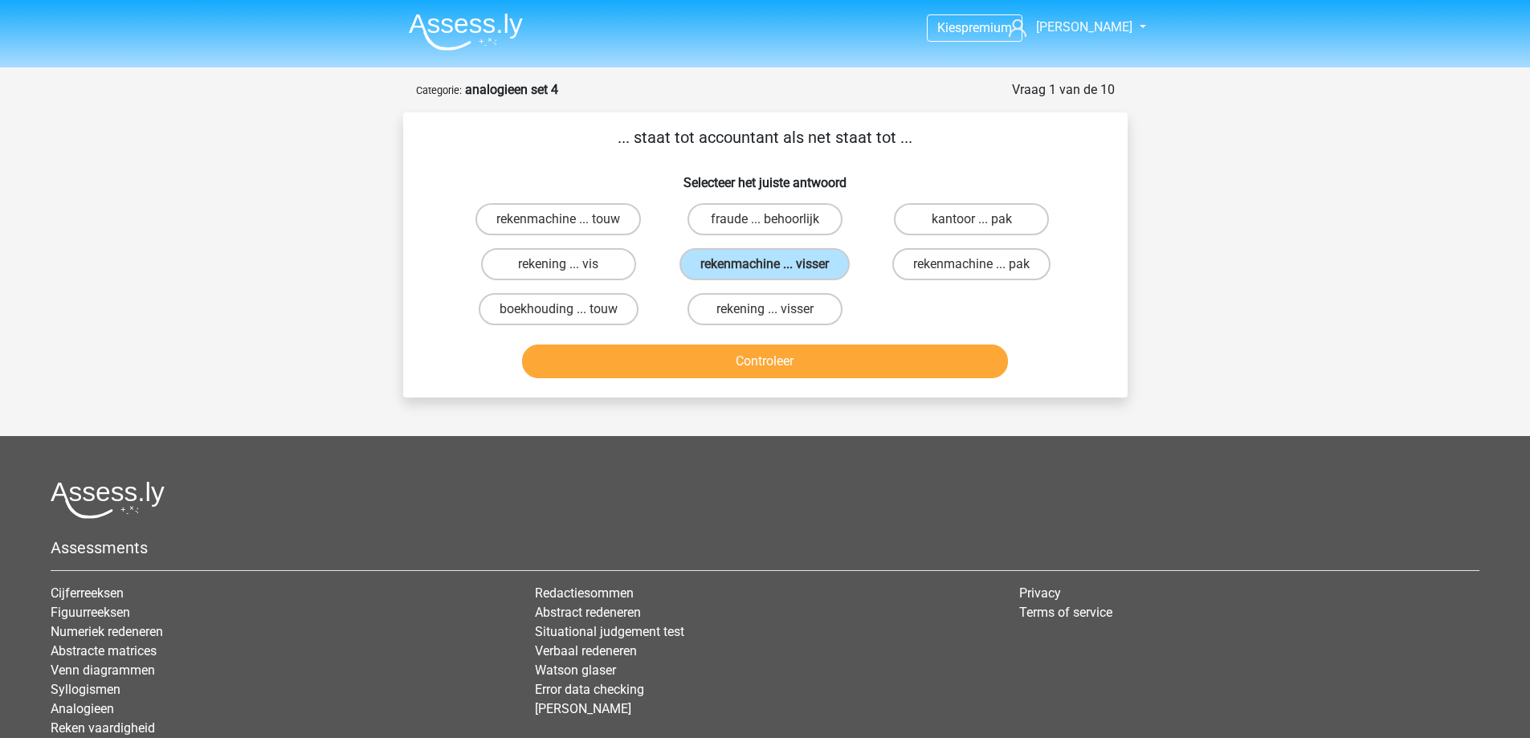 The width and height of the screenshot is (1530, 738). Describe the element at coordinates (104, 650) in the screenshot. I see `a: Abstracte matrices` at that location.